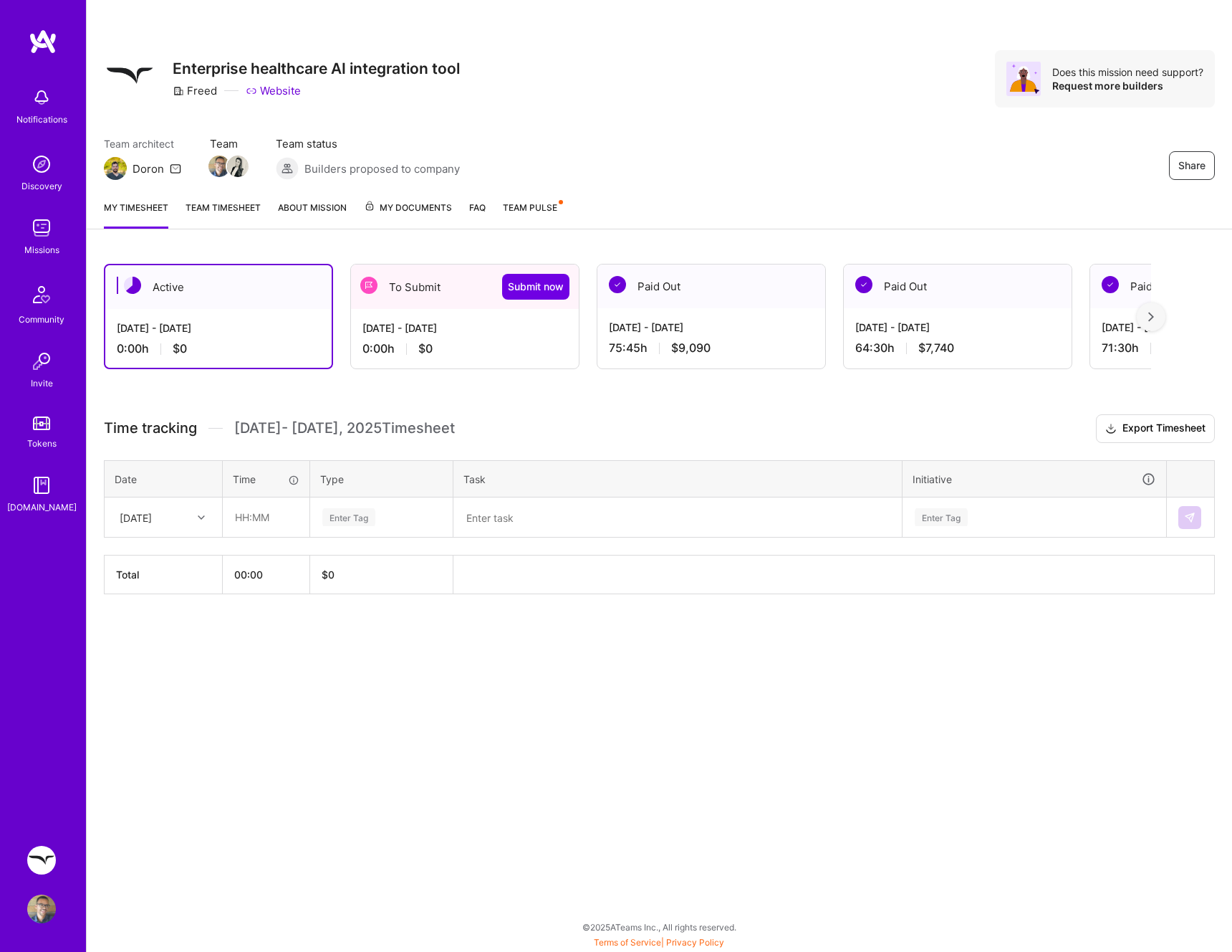 The image size is (1232, 952). Describe the element at coordinates (368, 143) in the screenshot. I see `span: Team status` at that location.